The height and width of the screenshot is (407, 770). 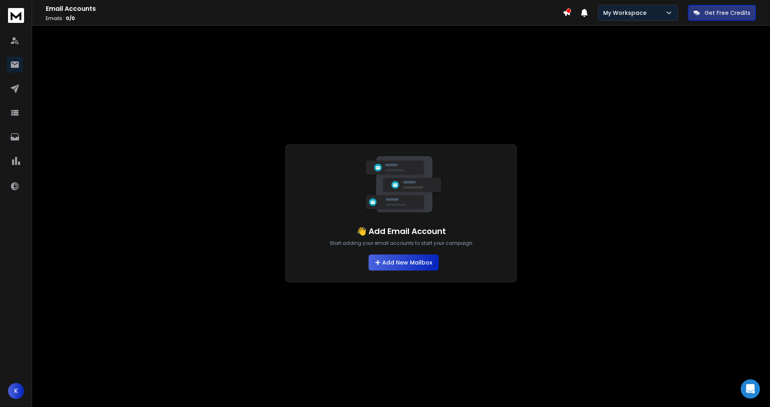 I want to click on button: K, so click(x=16, y=391).